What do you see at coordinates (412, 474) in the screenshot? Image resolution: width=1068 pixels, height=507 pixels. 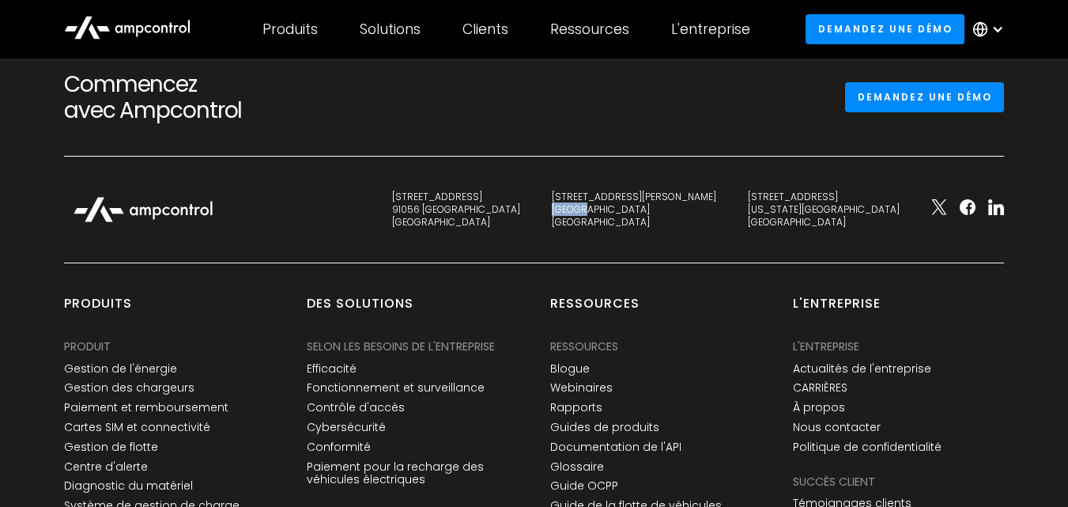 I see `a: Paiement pour la recharge des véhicules électriques` at bounding box center [412, 474].